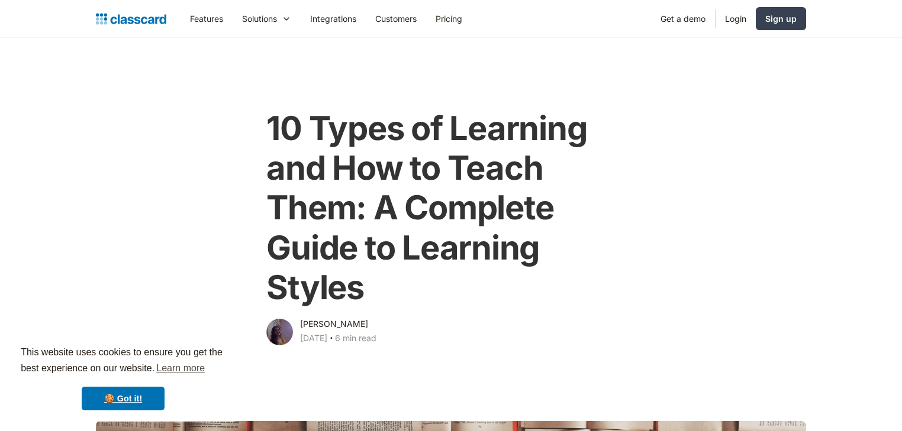  I want to click on a: Features, so click(207, 18).